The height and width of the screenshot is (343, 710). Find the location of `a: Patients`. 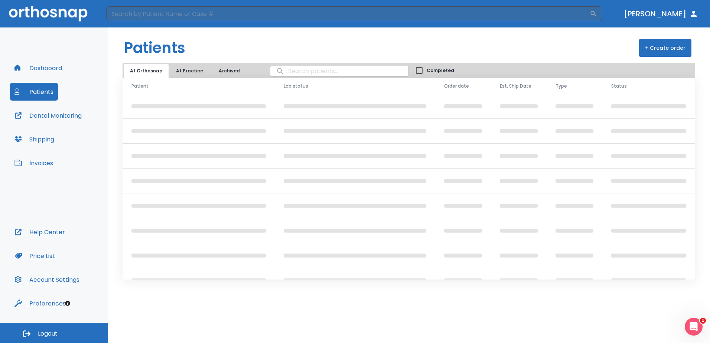

a: Patients is located at coordinates (34, 92).